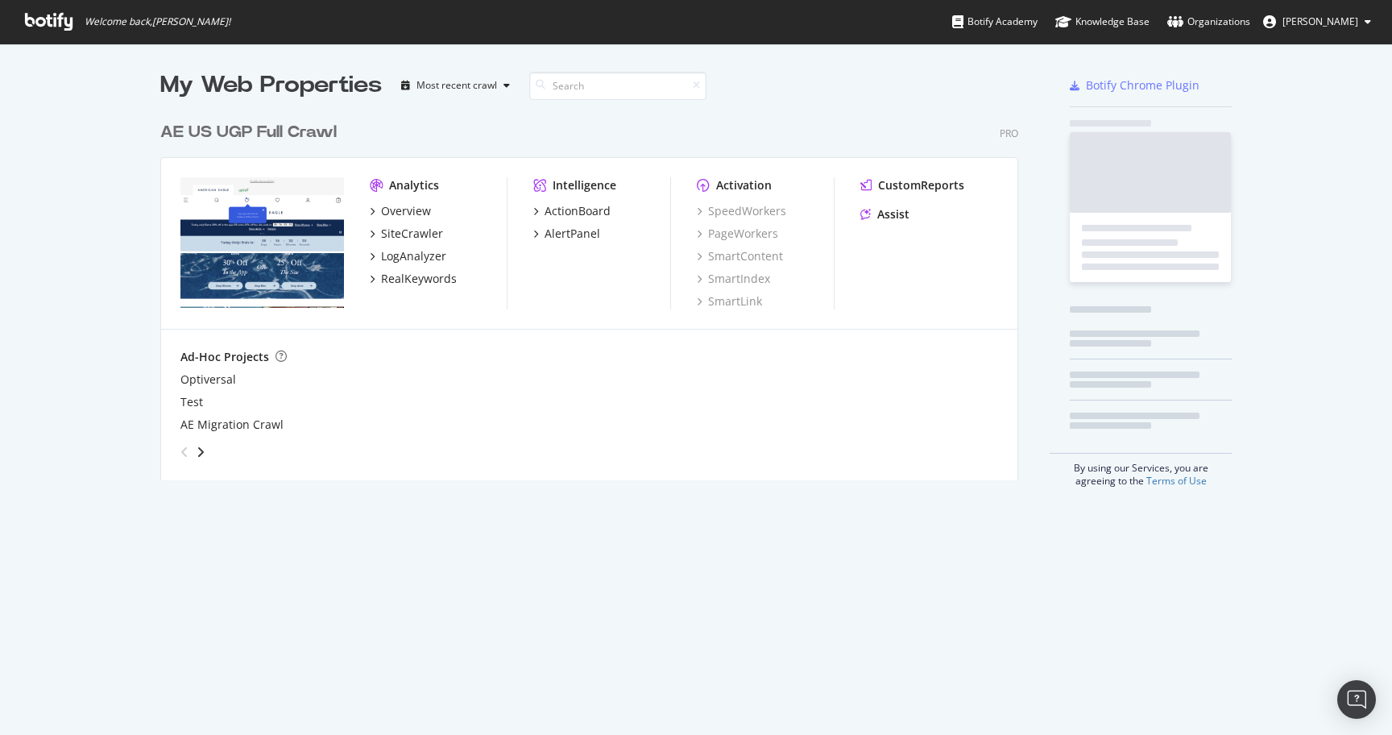 The image size is (1392, 735). Describe the element at coordinates (184, 452) in the screenshot. I see `div: angle-left` at that location.